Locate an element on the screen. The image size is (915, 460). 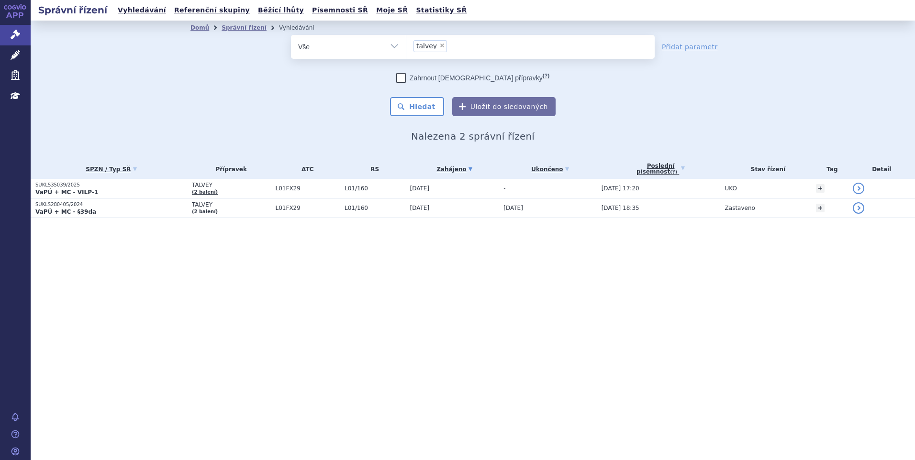
h2: Správní řízení is located at coordinates (73, 10).